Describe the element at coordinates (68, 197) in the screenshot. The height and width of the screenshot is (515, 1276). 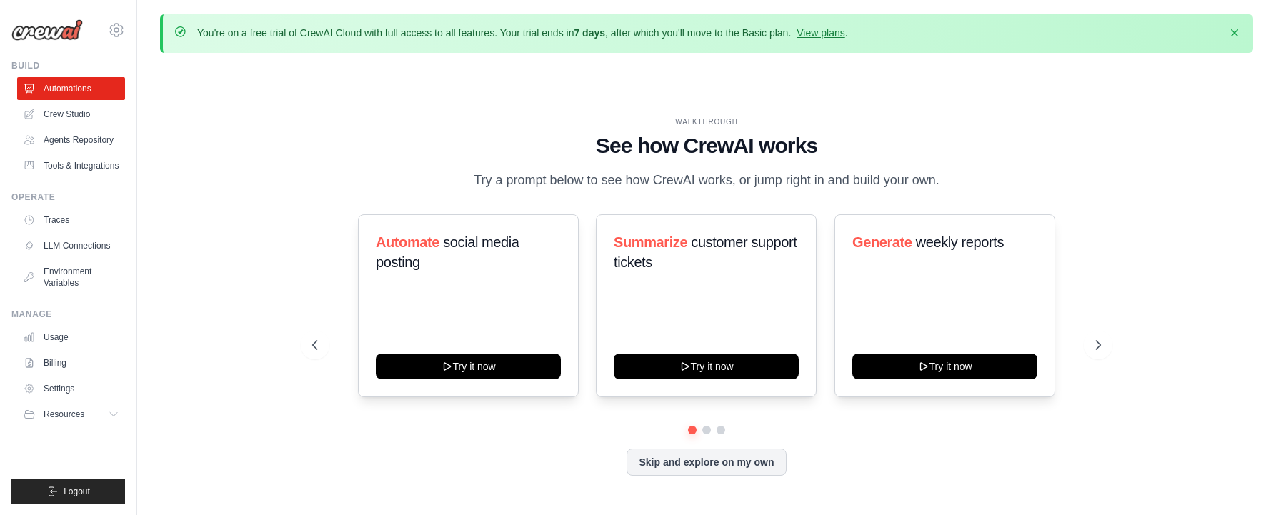
I see `div: Operate` at that location.